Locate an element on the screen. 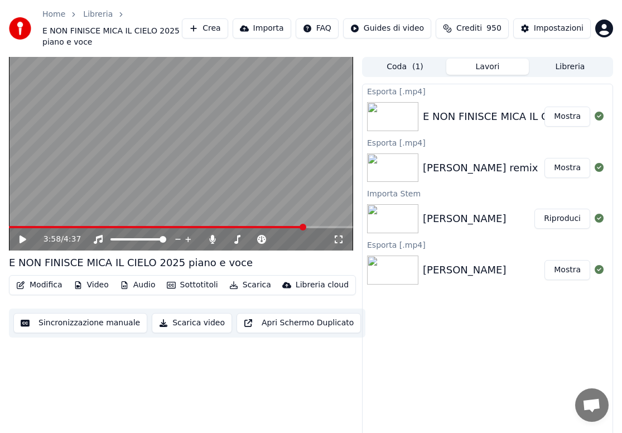 The height and width of the screenshot is (433, 622). button: Impostazioni is located at coordinates (551, 28).